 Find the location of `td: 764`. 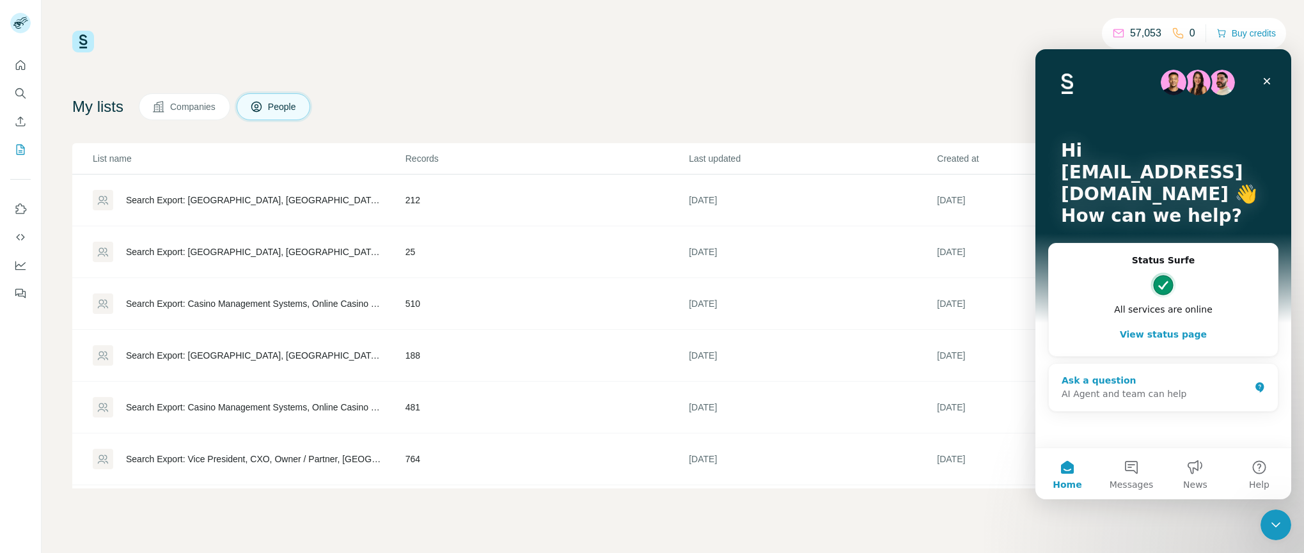

td: 764 is located at coordinates (547, 459).